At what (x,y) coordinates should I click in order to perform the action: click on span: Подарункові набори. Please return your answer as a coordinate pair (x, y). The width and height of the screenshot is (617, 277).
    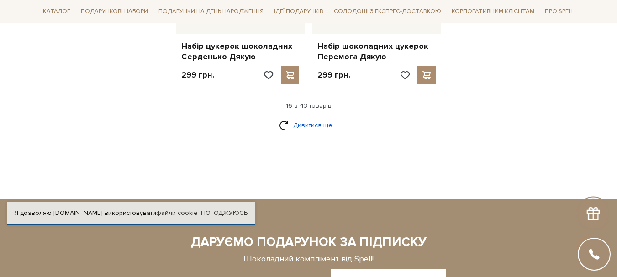
    Looking at the image, I should click on (114, 11).